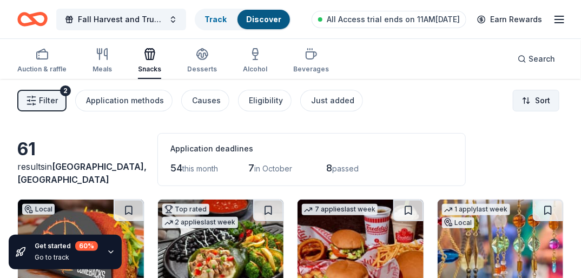 The image size is (581, 278). Describe the element at coordinates (243, 19) in the screenshot. I see `button: TrackDiscover` at that location.